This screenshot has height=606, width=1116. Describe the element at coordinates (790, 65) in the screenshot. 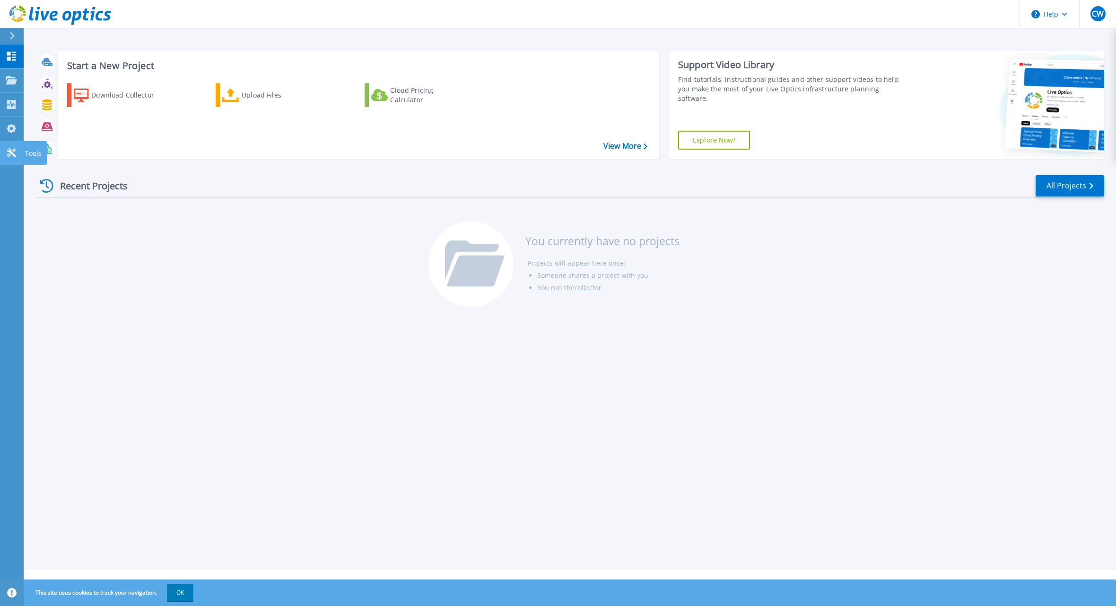

I see `div: Support Video Library` at that location.